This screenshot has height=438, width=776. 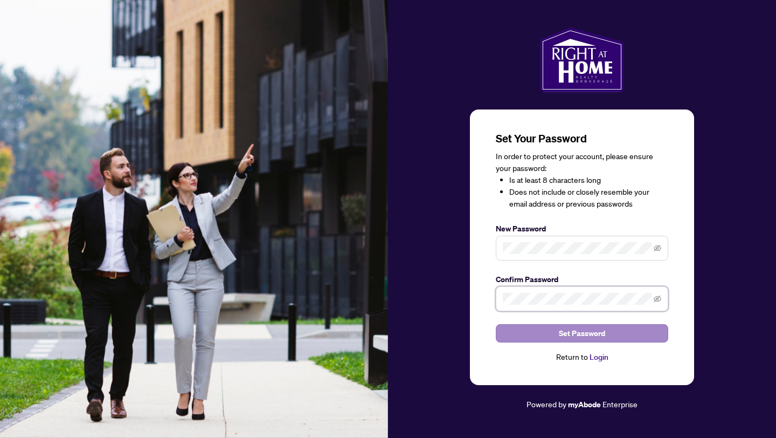 I want to click on div: Return to, so click(x=582, y=357).